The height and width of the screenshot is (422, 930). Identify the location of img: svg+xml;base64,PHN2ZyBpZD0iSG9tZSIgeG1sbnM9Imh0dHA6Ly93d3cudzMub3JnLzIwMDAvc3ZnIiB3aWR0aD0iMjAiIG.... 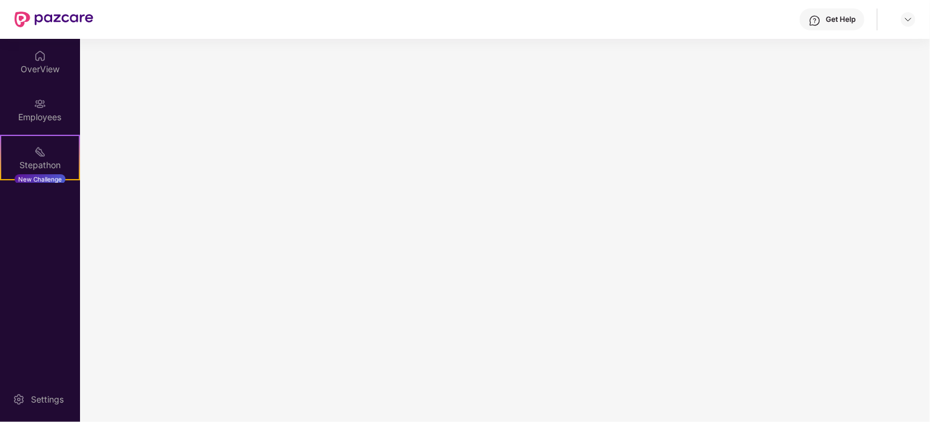
(40, 56).